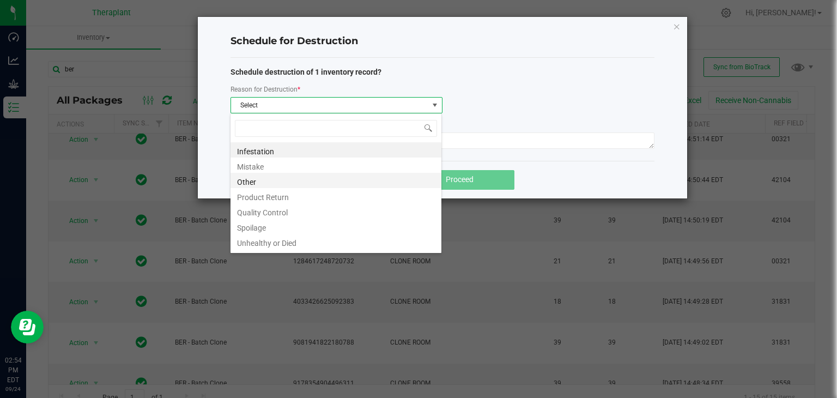  Describe the element at coordinates (306, 72) in the screenshot. I see `strong: Schedule destruction of 1 inventory record?` at that location.